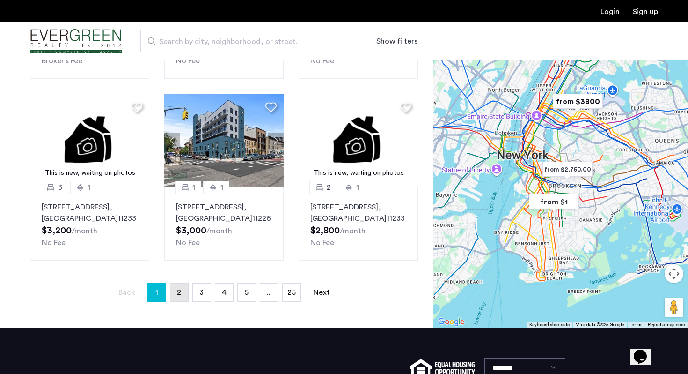 This screenshot has width=688, height=374. I want to click on button: Next apartment, so click(276, 140).